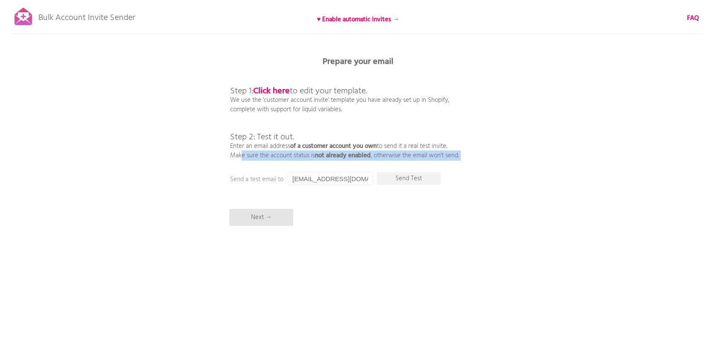  I want to click on p: Bulk Account Invite Sender, so click(87, 16).